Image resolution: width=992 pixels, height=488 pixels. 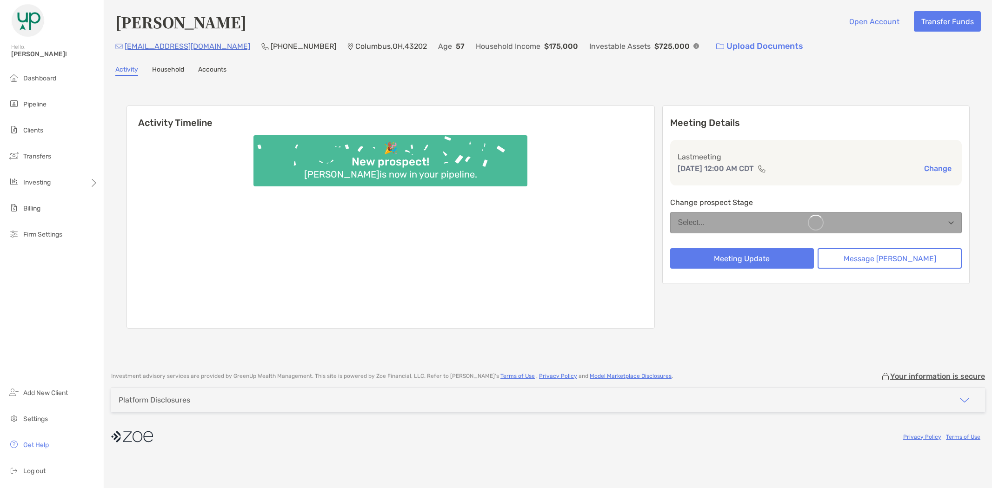 I want to click on span: Firm Settings, so click(x=43, y=234).